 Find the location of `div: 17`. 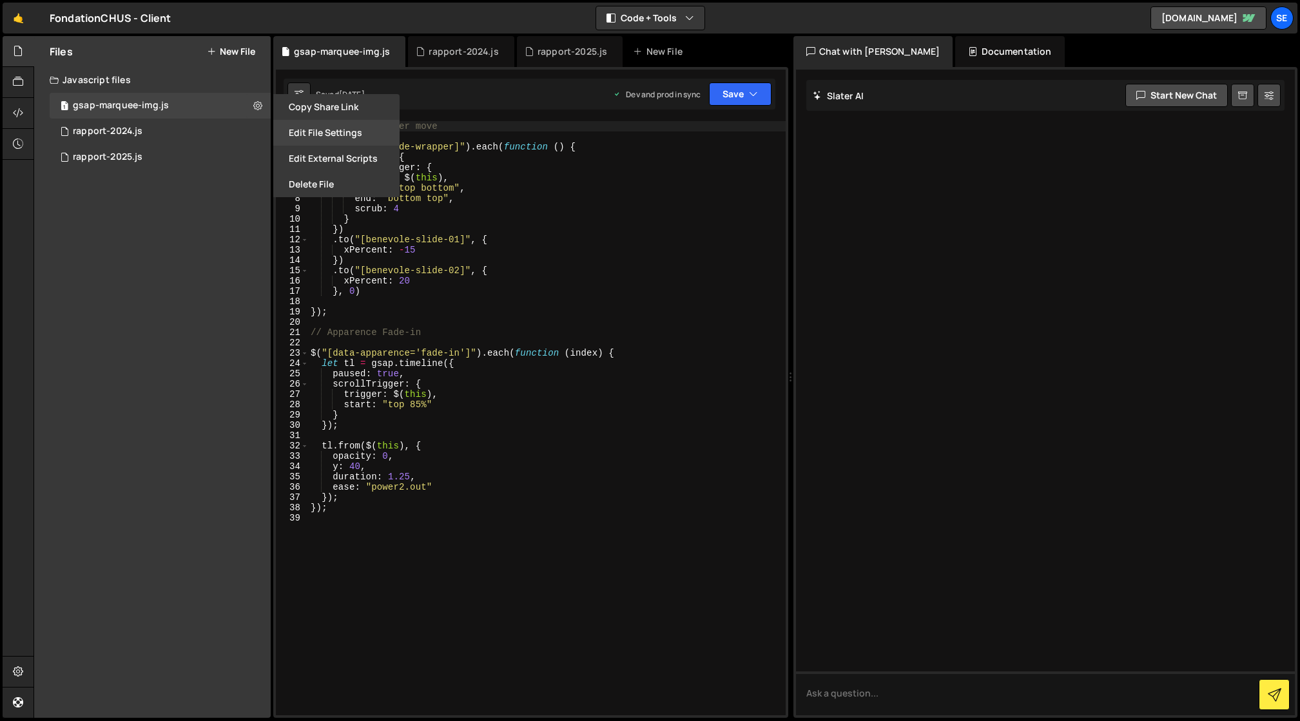

div: 17 is located at coordinates (292, 291).